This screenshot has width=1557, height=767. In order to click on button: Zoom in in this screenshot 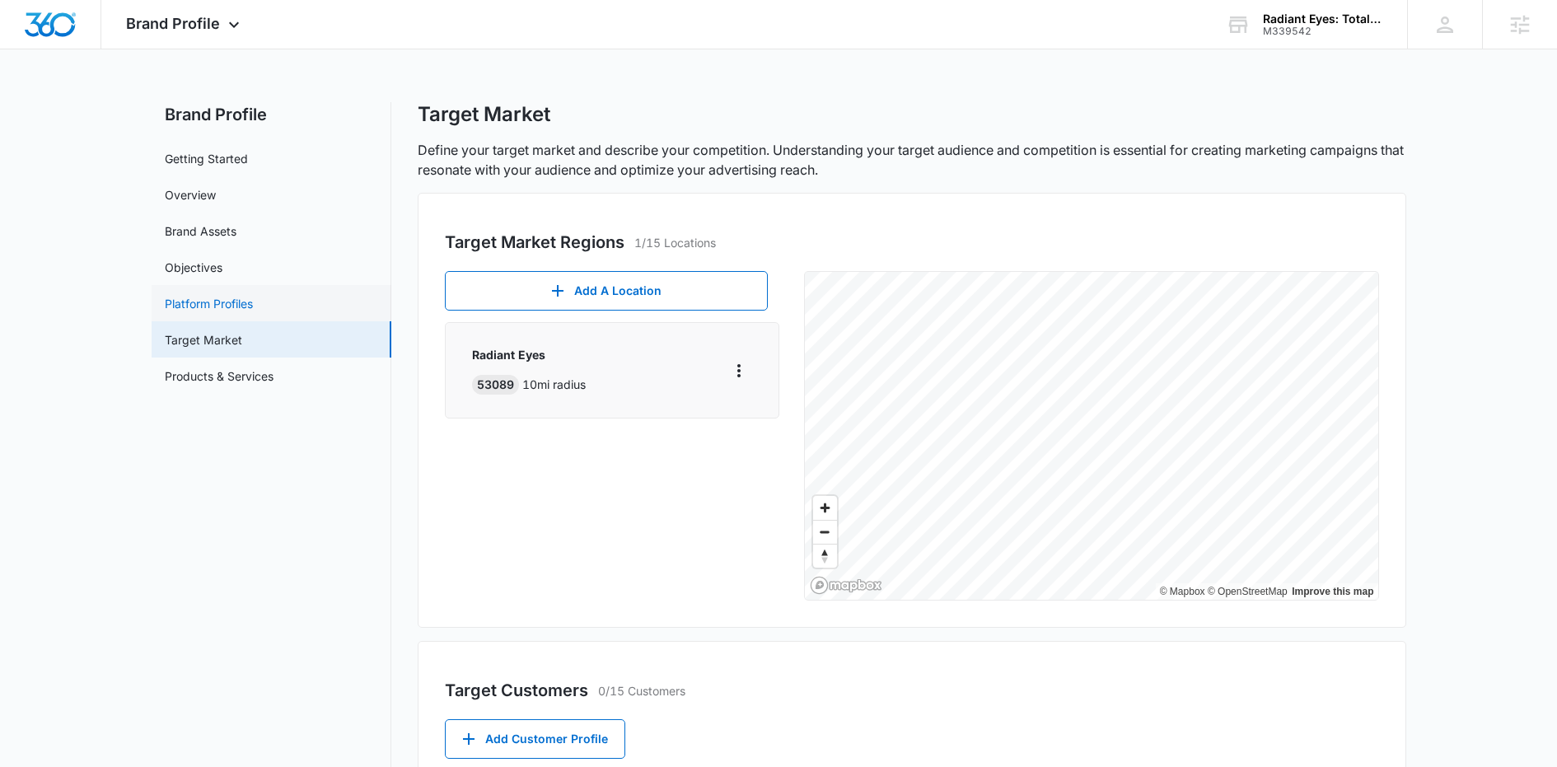, I will do `click(825, 508)`.